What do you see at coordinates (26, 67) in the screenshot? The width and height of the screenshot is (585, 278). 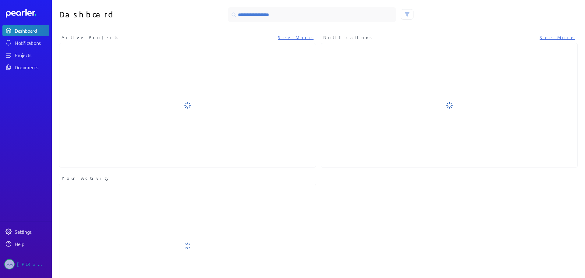 I see `a: Documents` at bounding box center [26, 67].